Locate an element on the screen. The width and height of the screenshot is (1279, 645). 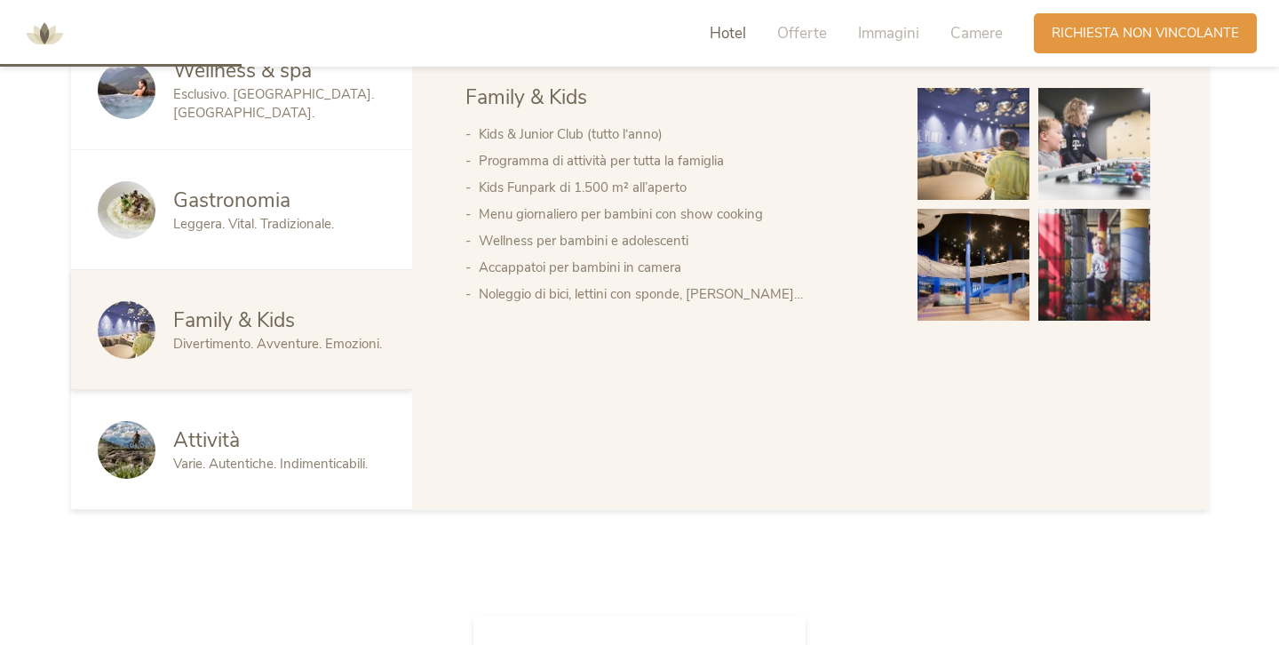
span: Hotel is located at coordinates (728, 33).